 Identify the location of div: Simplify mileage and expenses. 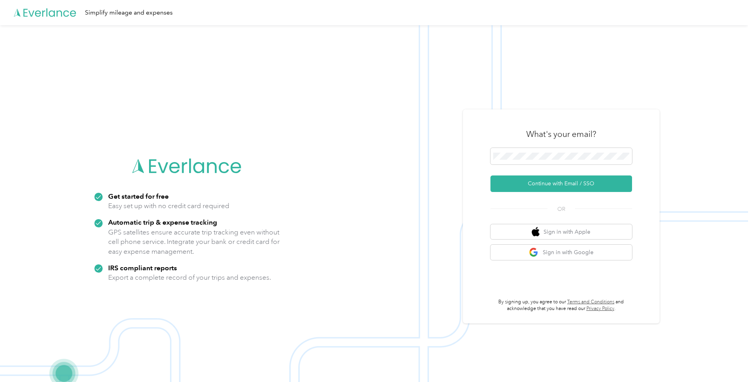
(129, 13).